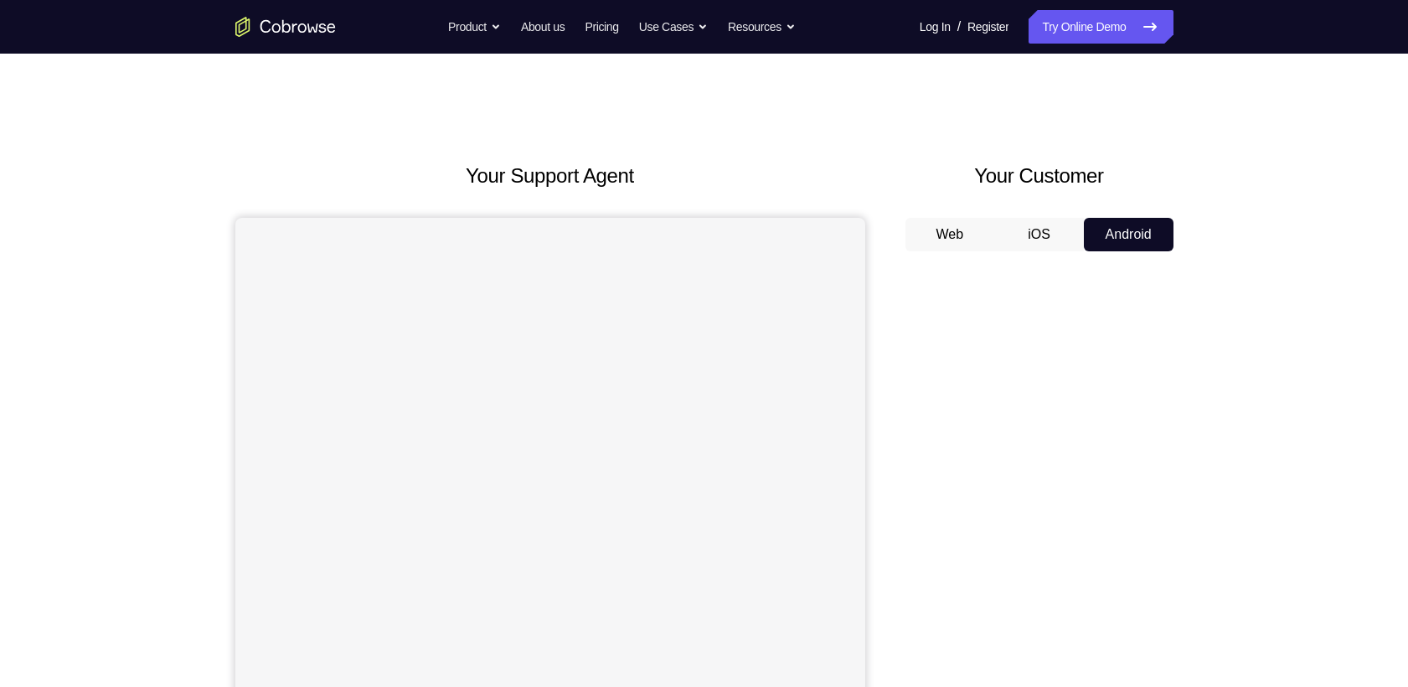 This screenshot has width=1408, height=687. What do you see at coordinates (935, 27) in the screenshot?
I see `a: Log In` at bounding box center [935, 27].